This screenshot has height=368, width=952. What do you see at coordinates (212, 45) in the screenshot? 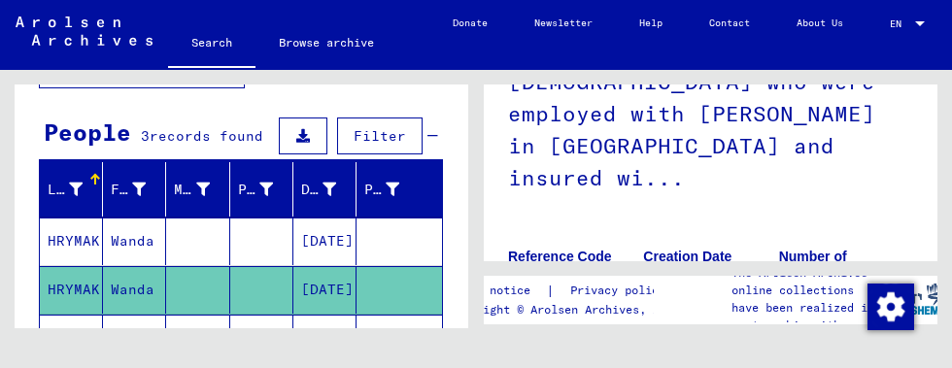
I see `a: Search` at bounding box center [212, 45].